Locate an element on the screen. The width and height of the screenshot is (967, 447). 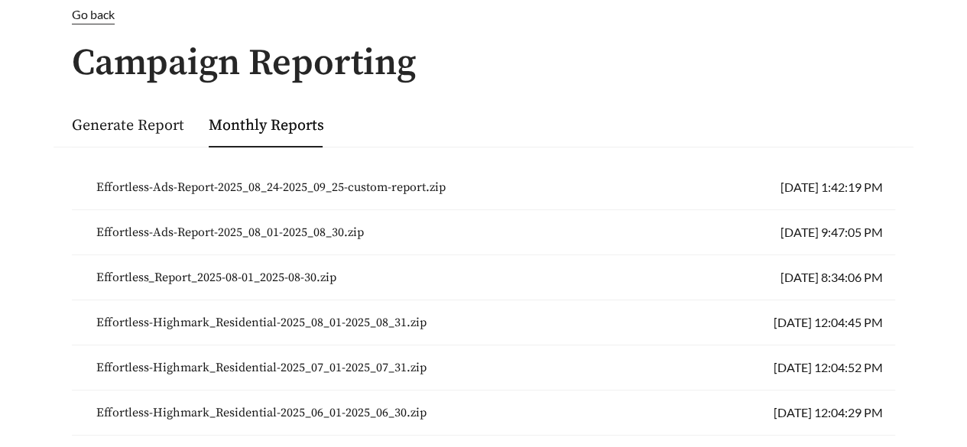
button: Effortless-Highmark_Residential-2025_08_01-2025_08_31.zip is located at coordinates (261, 322).